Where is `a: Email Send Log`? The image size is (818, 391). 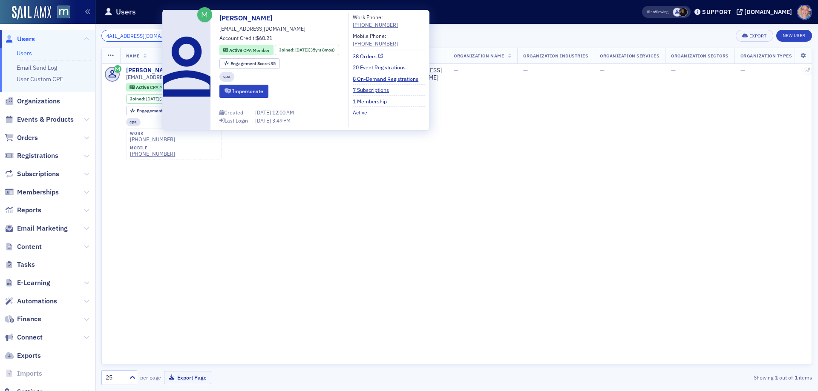 a: Email Send Log is located at coordinates (37, 68).